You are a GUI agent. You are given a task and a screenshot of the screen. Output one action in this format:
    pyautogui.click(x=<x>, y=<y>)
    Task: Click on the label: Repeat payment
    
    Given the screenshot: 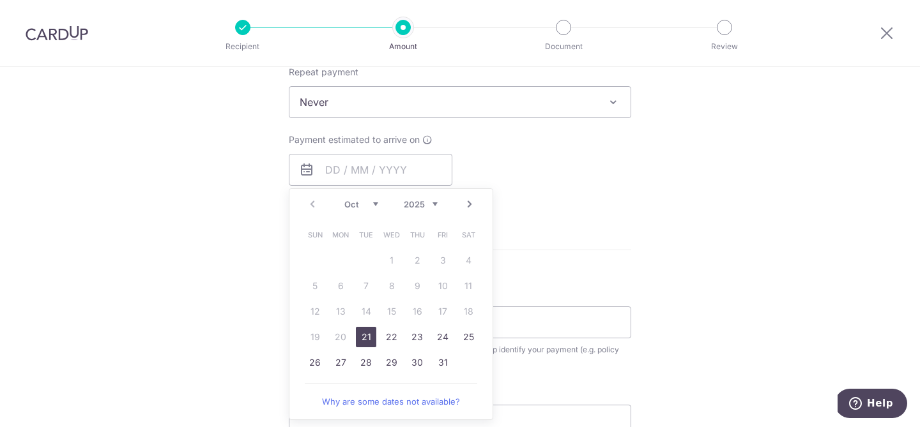 What is the action you would take?
    pyautogui.click(x=323, y=72)
    